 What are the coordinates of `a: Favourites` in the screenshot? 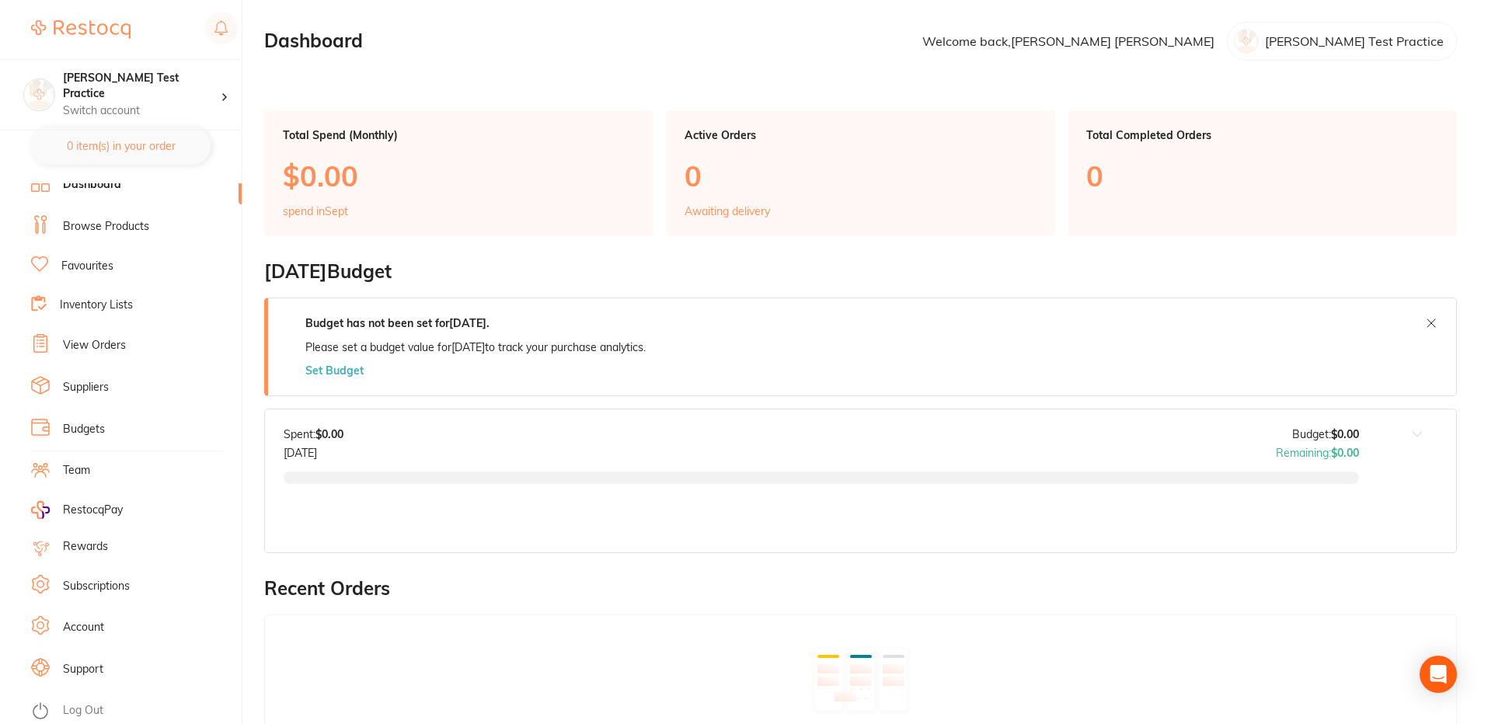 It's located at (87, 266).